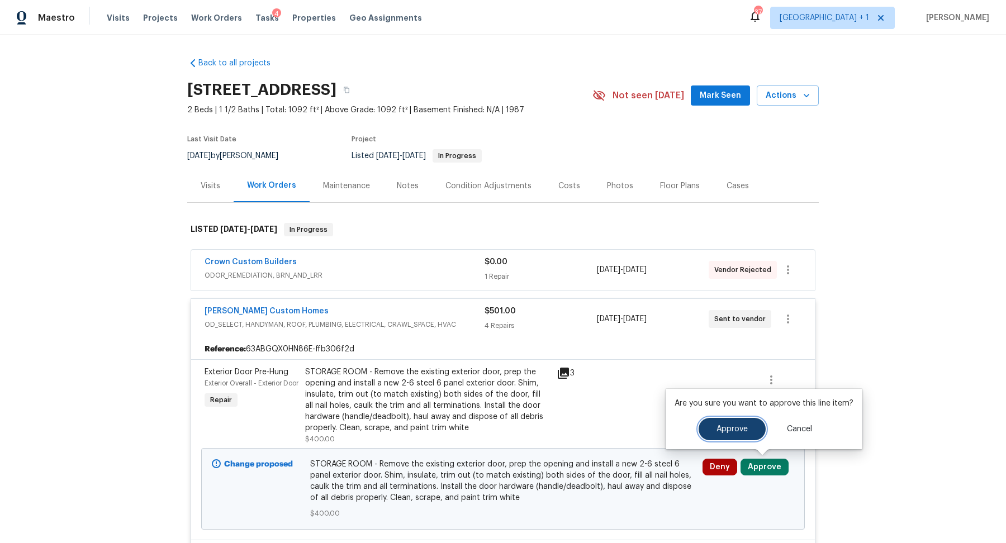  What do you see at coordinates (364, 139) in the screenshot?
I see `span: Project` at bounding box center [364, 139].